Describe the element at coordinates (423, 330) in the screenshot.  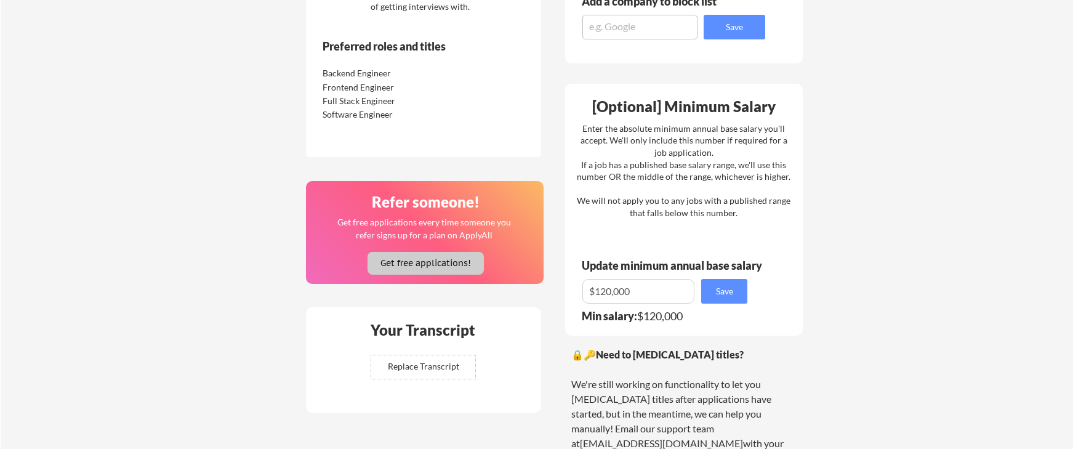
I see `div: Your Transcript` at that location.